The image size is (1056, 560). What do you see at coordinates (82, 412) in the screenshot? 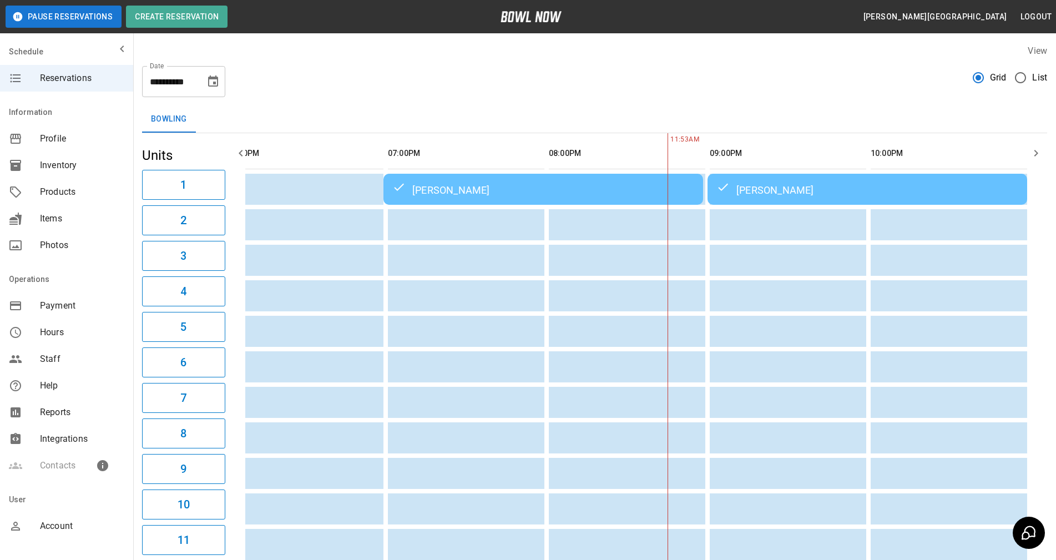
I see `span: Reports` at bounding box center [82, 412].